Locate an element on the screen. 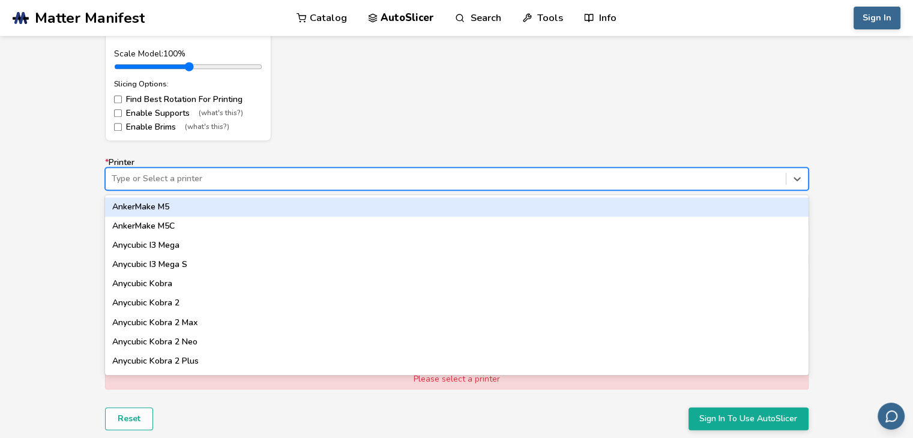 This screenshot has width=913, height=438. button: Send feedback via email is located at coordinates (891, 416).